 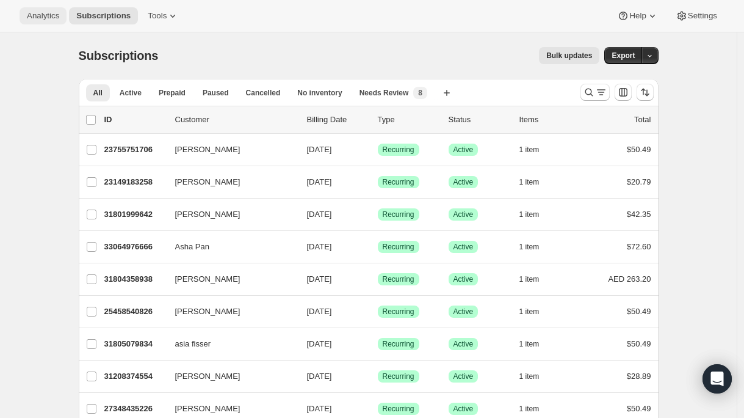 I want to click on span: All, so click(x=98, y=93).